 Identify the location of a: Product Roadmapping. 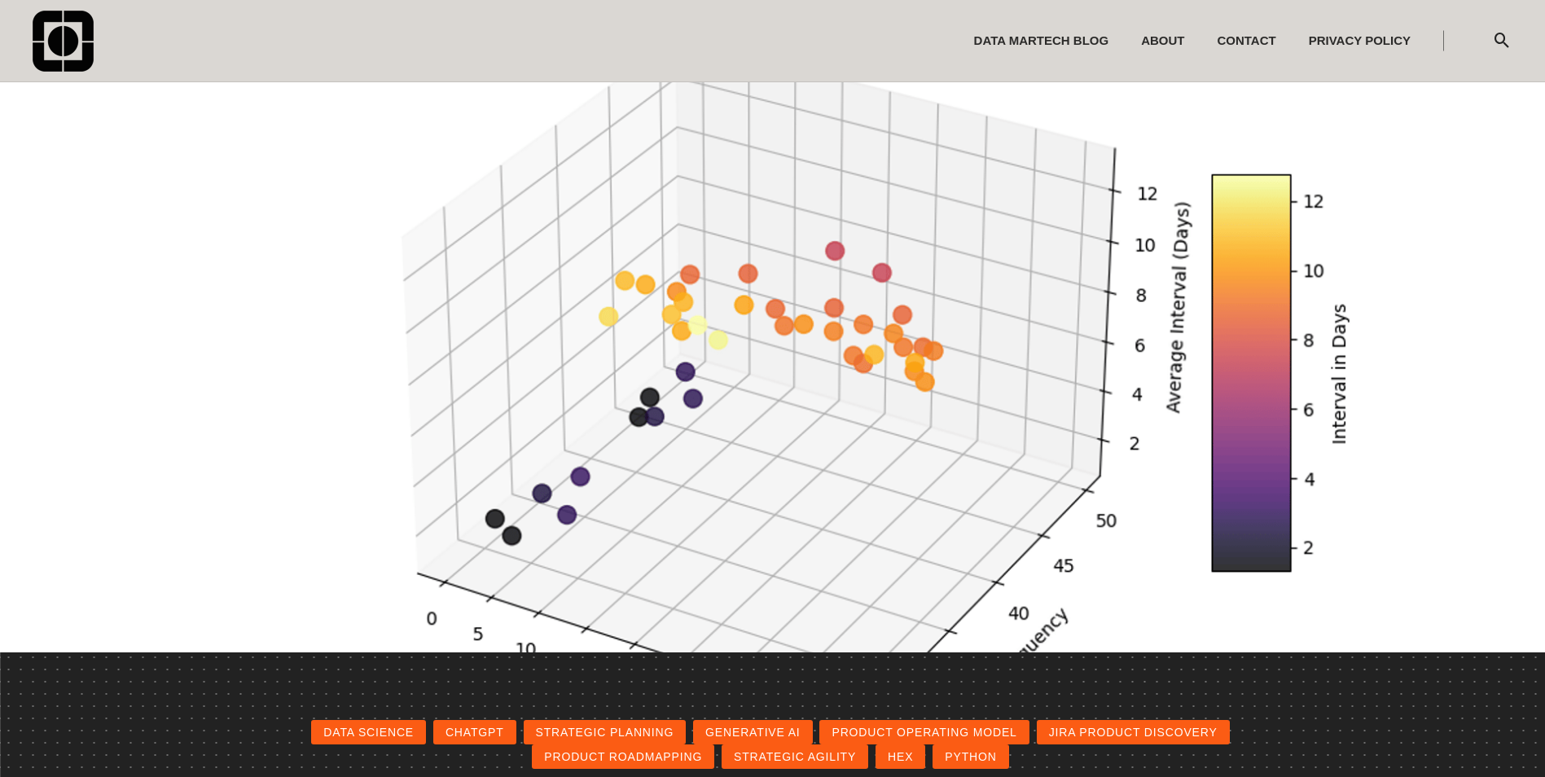
(623, 756).